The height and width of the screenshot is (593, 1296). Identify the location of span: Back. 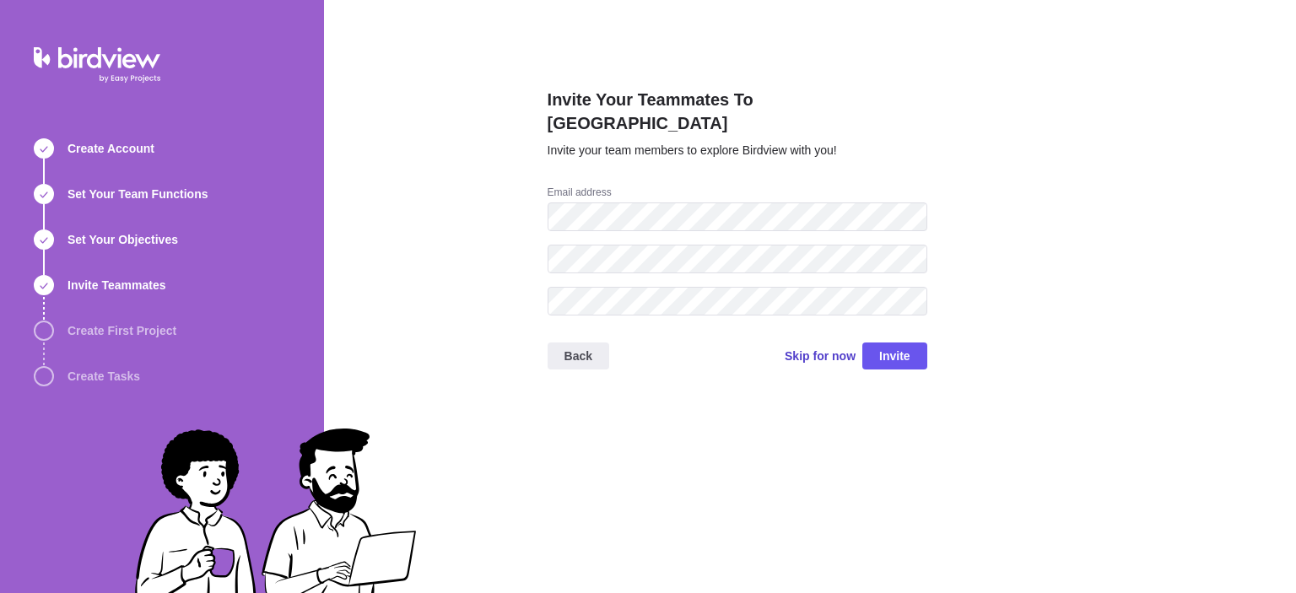
(578, 356).